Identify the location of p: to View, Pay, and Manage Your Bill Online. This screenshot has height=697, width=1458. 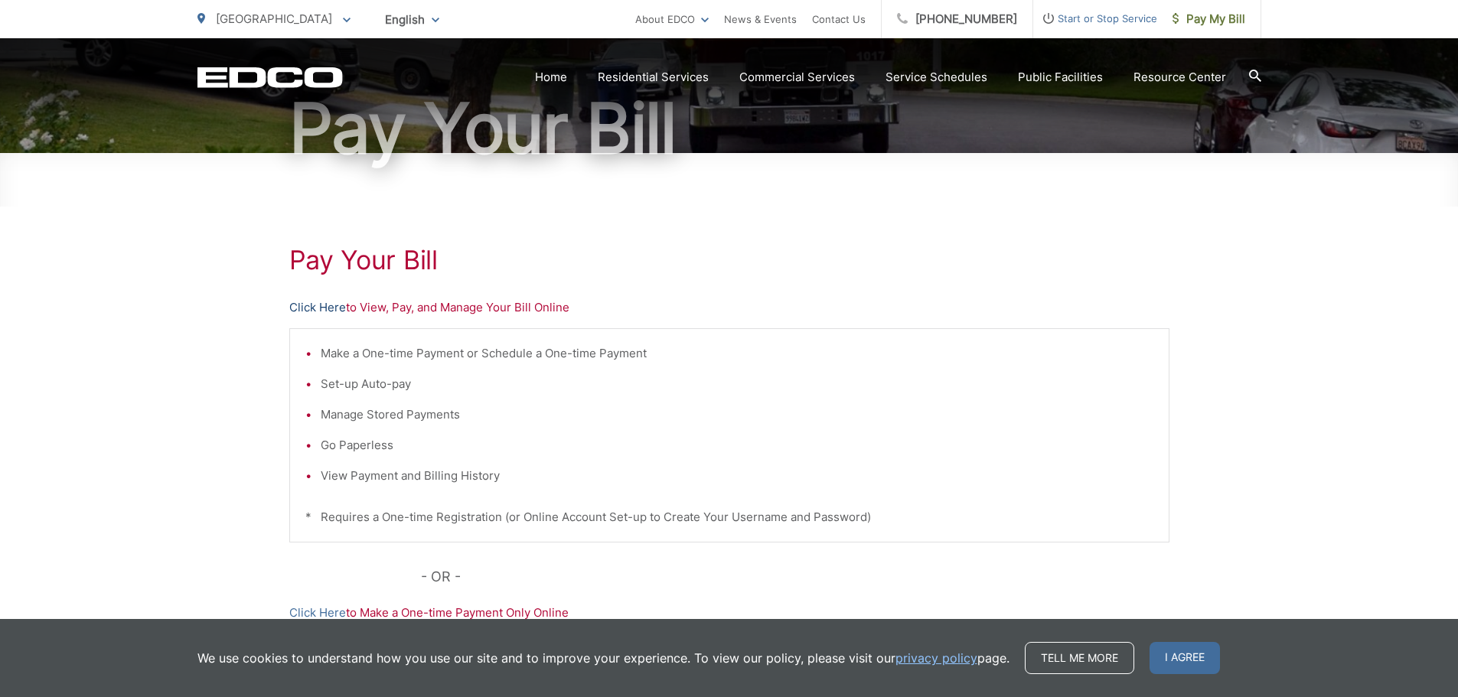
(730, 308).